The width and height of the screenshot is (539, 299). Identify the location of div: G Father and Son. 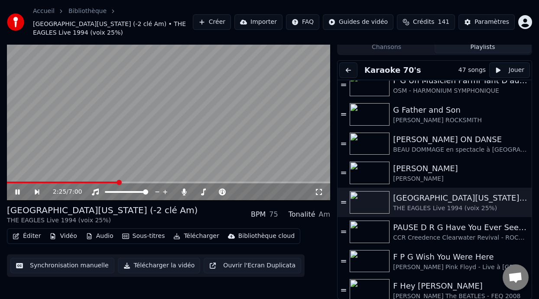
(461, 110).